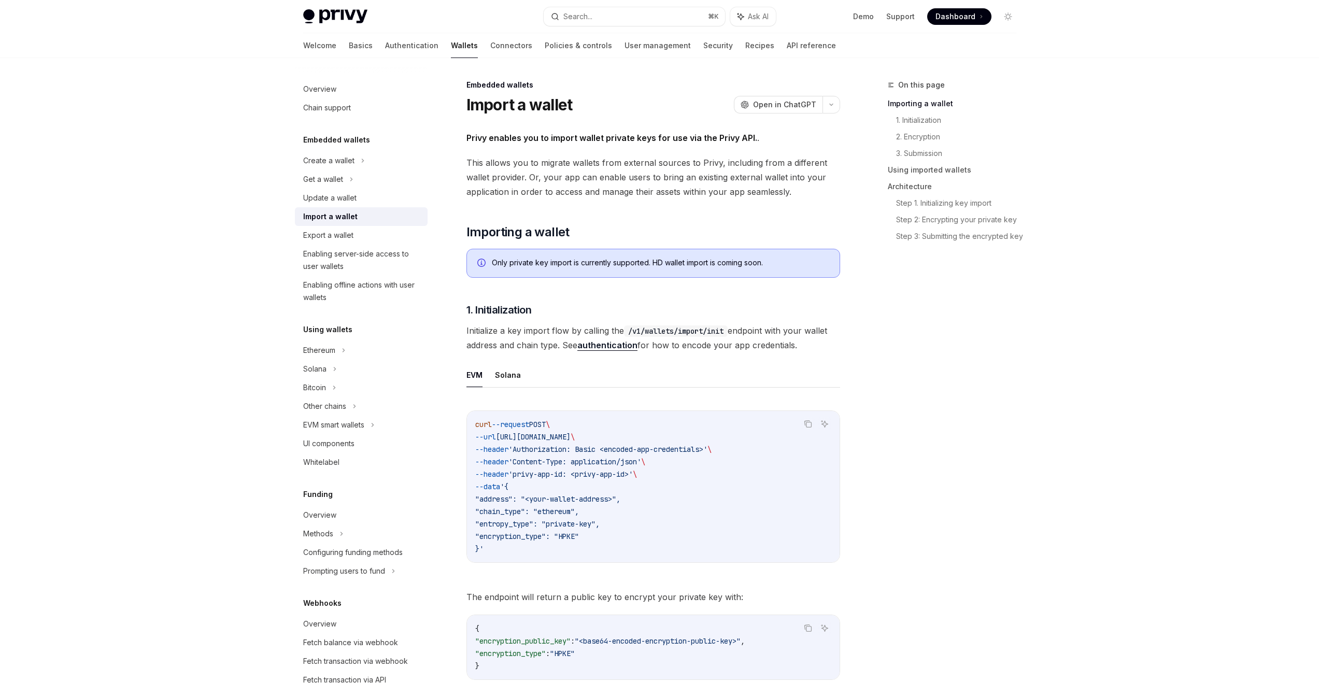 This screenshot has width=1319, height=683. Describe the element at coordinates (322, 603) in the screenshot. I see `h5: Webhooks` at that location.